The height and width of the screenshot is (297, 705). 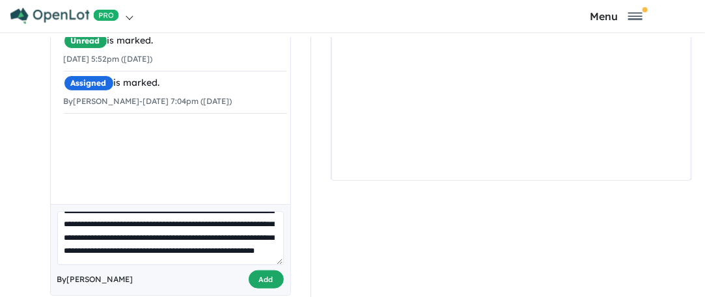 I want to click on button: Add, so click(x=266, y=280).